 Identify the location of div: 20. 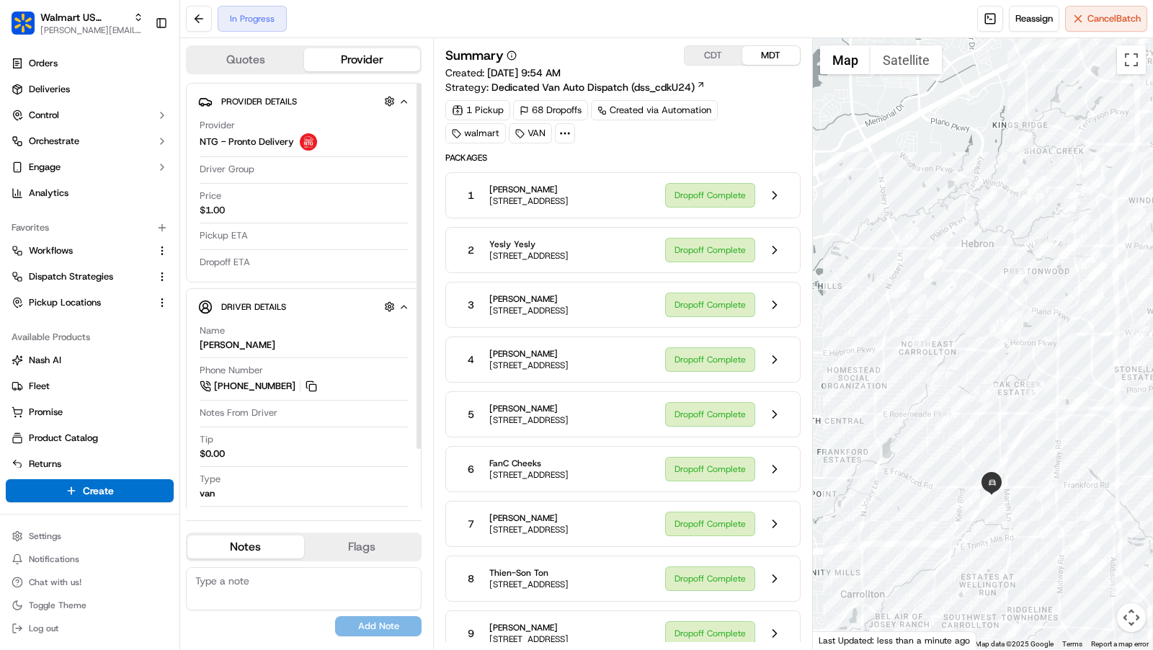
(1019, 277).